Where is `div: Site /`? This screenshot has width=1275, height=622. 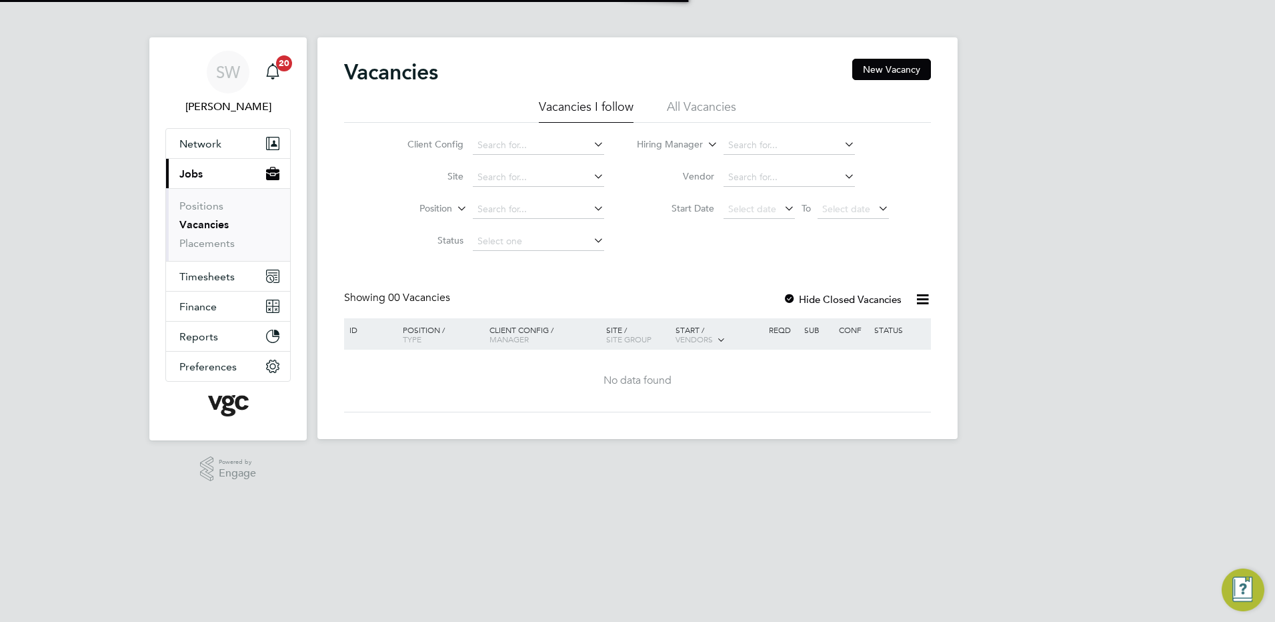 div: Site / is located at coordinates (638, 334).